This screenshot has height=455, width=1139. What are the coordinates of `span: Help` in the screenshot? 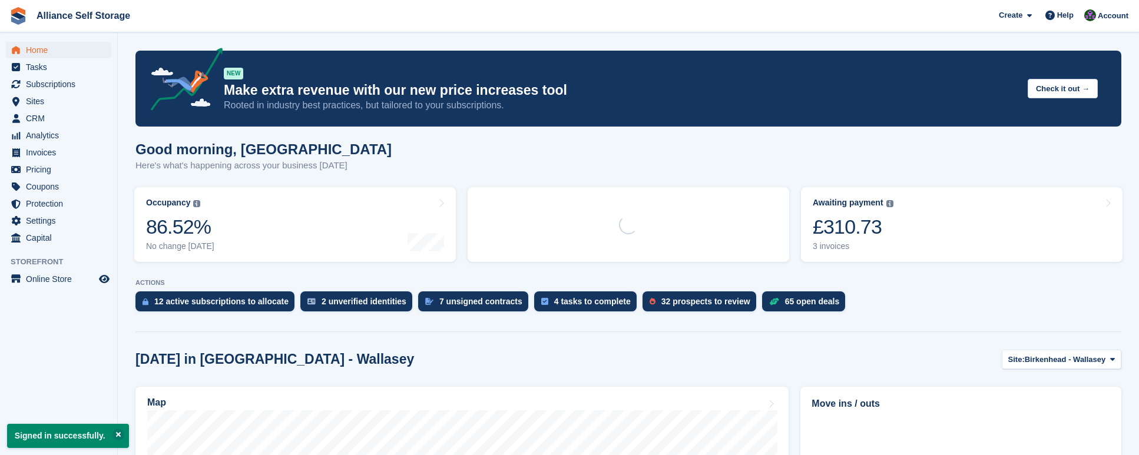 It's located at (1065, 15).